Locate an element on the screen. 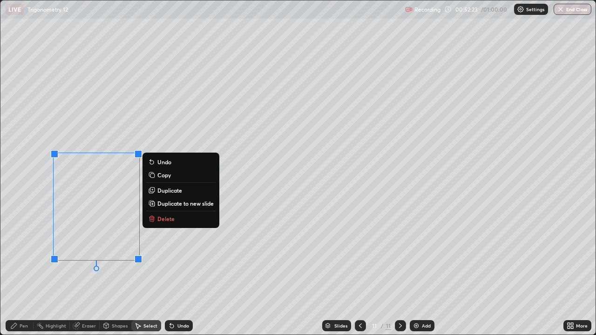 This screenshot has height=335, width=596. button: Duplicate to new slide is located at coordinates (181, 203).